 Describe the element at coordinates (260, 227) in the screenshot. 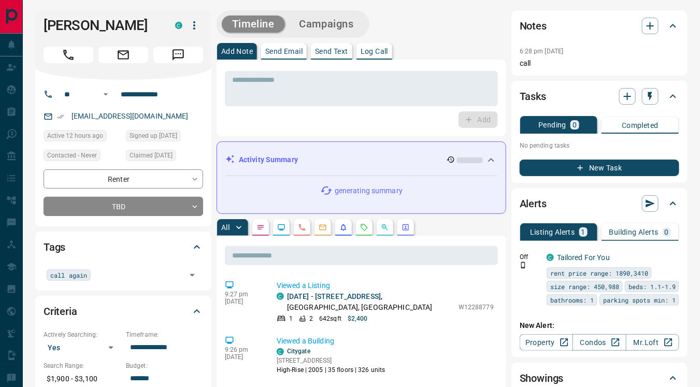

I see `svg: Notes` at that location.